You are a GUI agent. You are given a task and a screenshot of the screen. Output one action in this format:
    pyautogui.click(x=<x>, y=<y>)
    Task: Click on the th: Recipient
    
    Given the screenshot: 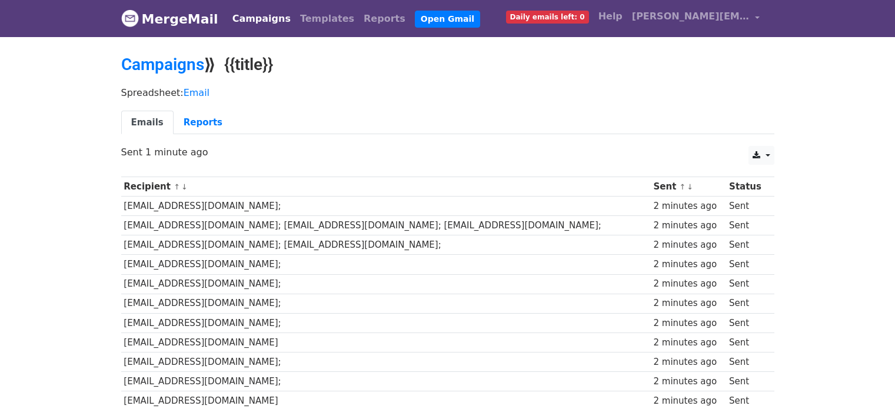 What is the action you would take?
    pyautogui.click(x=386, y=186)
    